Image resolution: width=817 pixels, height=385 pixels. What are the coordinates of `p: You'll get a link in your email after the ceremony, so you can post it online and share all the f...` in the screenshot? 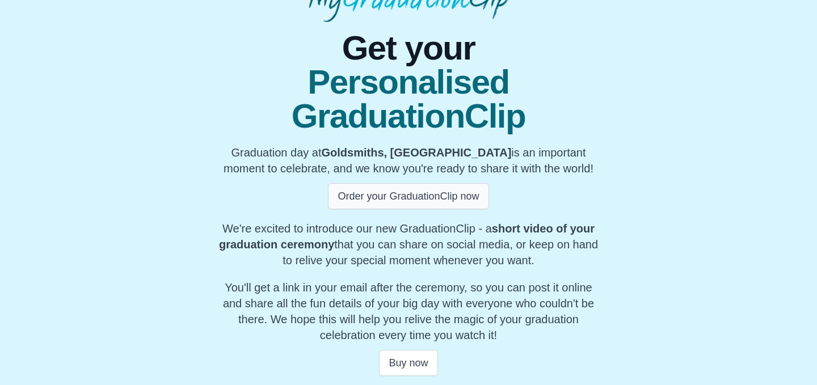 It's located at (409, 312).